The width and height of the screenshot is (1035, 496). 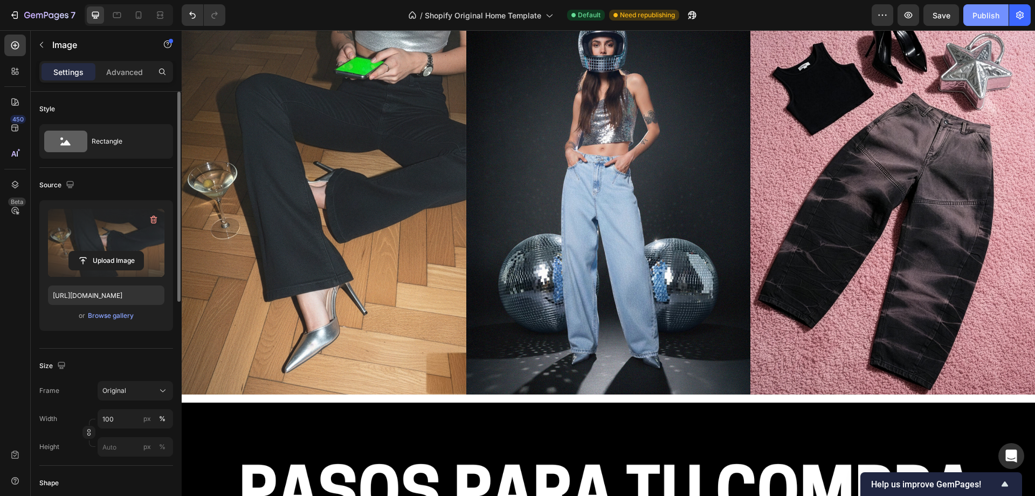 What do you see at coordinates (589, 15) in the screenshot?
I see `span: Default` at bounding box center [589, 15].